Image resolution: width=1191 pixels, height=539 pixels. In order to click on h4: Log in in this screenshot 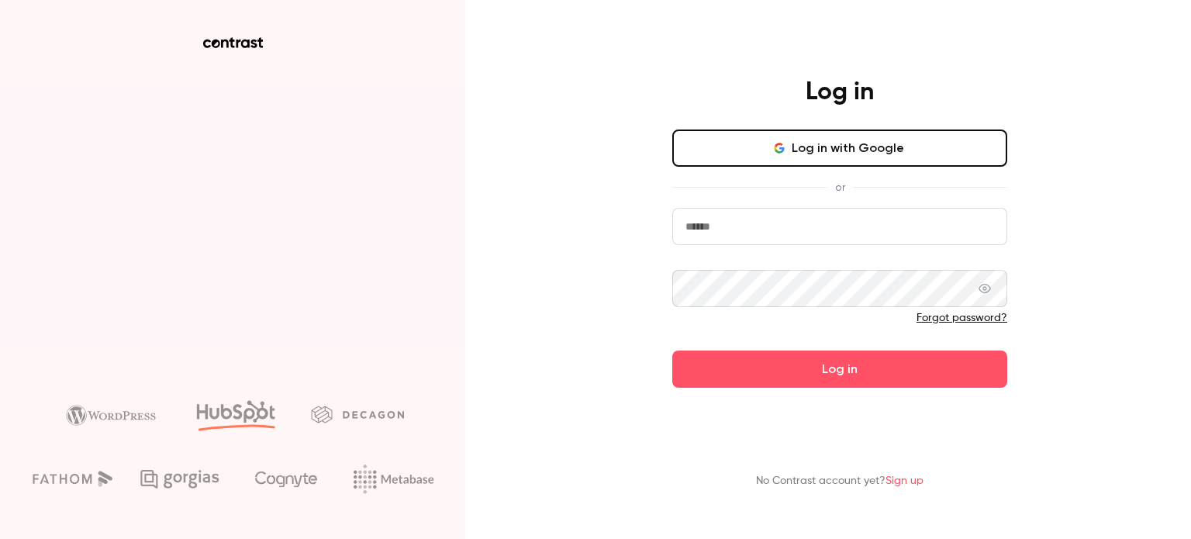, I will do `click(840, 92)`.